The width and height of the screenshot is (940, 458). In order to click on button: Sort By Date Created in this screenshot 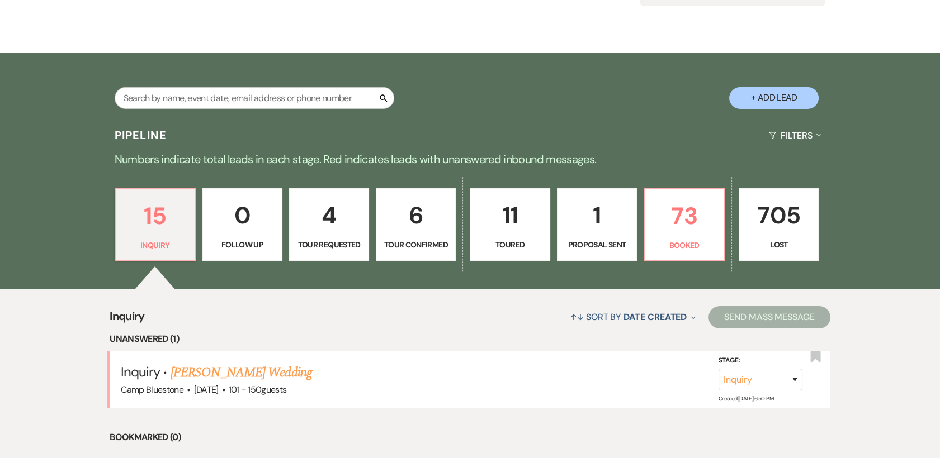, I will do `click(633, 317)`.